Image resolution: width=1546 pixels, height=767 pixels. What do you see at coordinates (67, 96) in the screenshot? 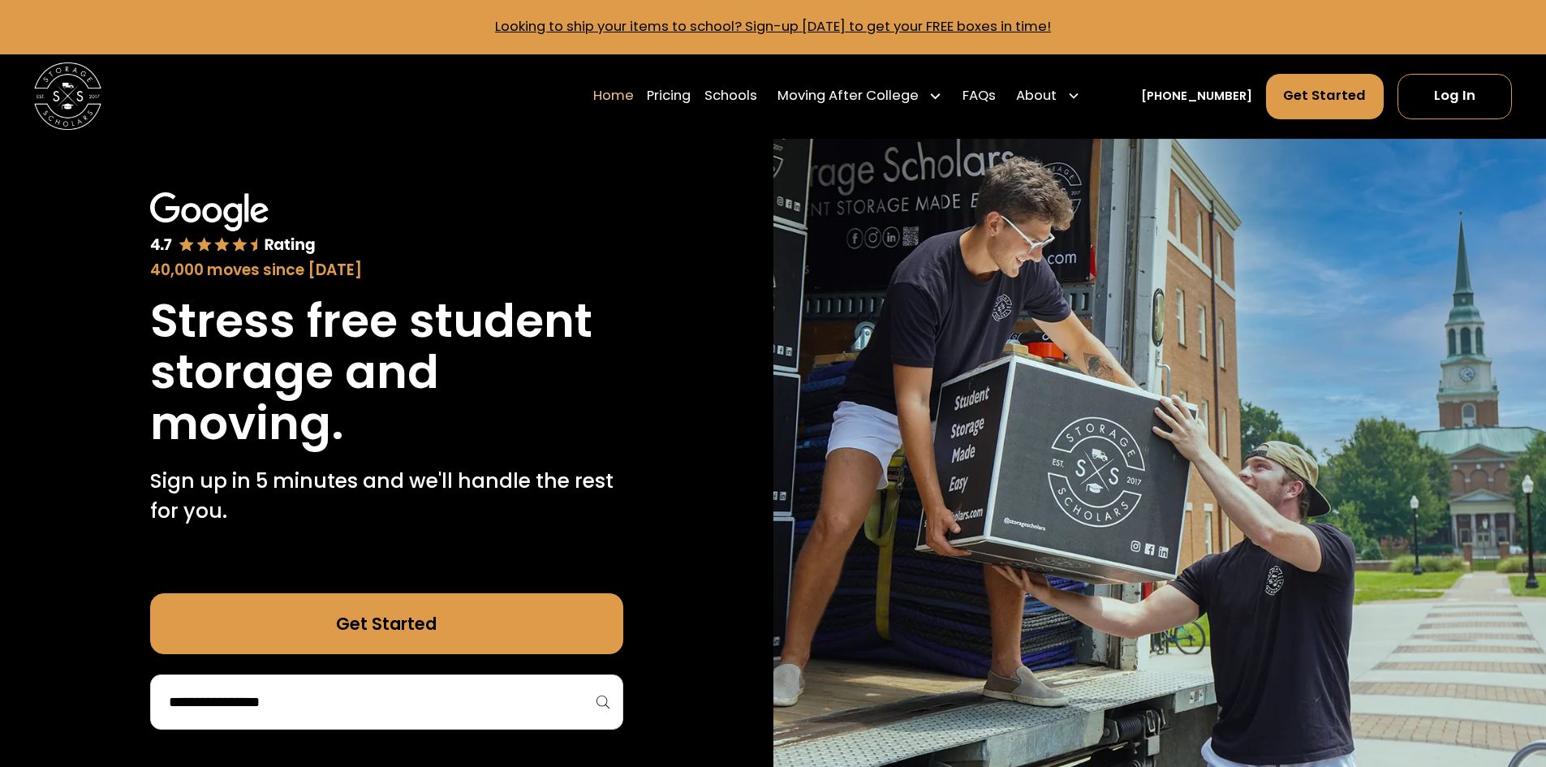
I see `a: home` at bounding box center [67, 96].